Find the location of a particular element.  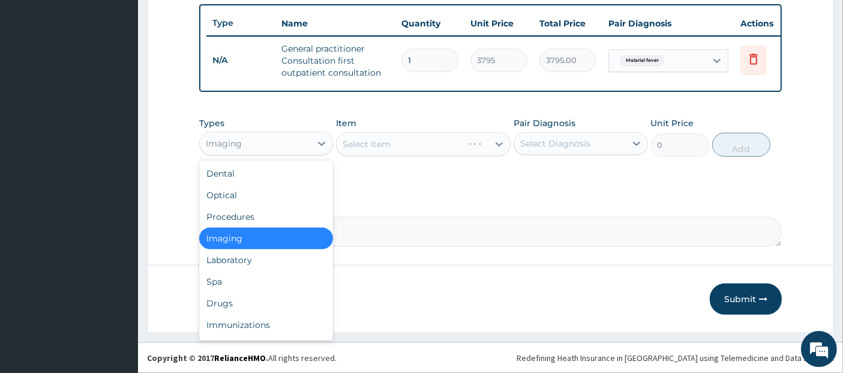

div: Chat with us now is located at coordinates (132, 75).